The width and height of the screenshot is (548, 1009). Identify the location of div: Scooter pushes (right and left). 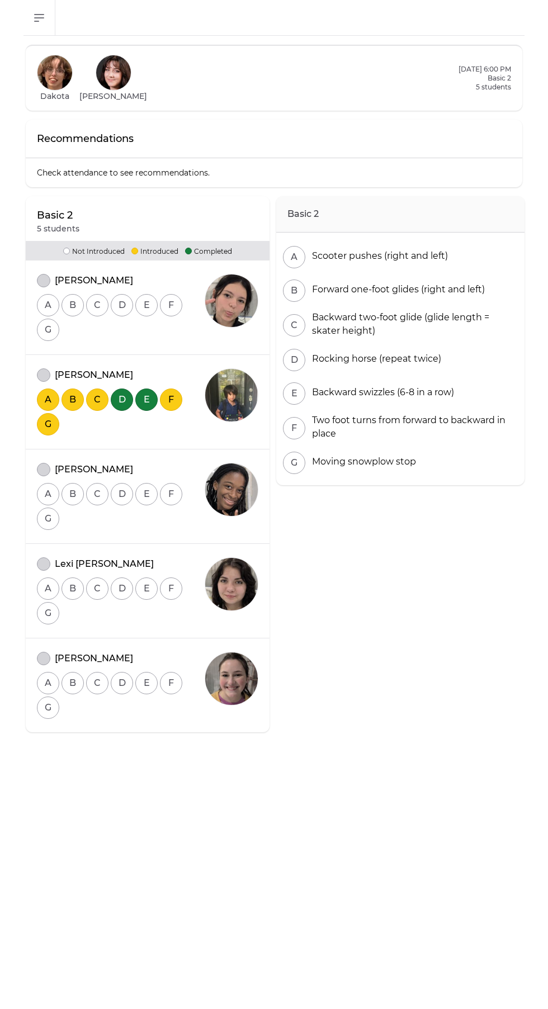
(377, 256).